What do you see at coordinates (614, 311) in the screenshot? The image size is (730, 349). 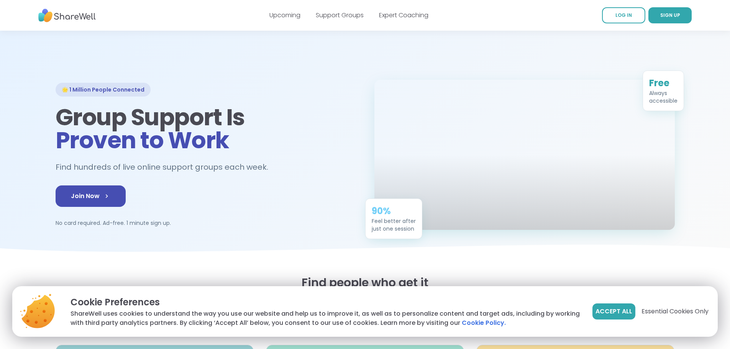 I see `span: Accept All` at bounding box center [614, 311].